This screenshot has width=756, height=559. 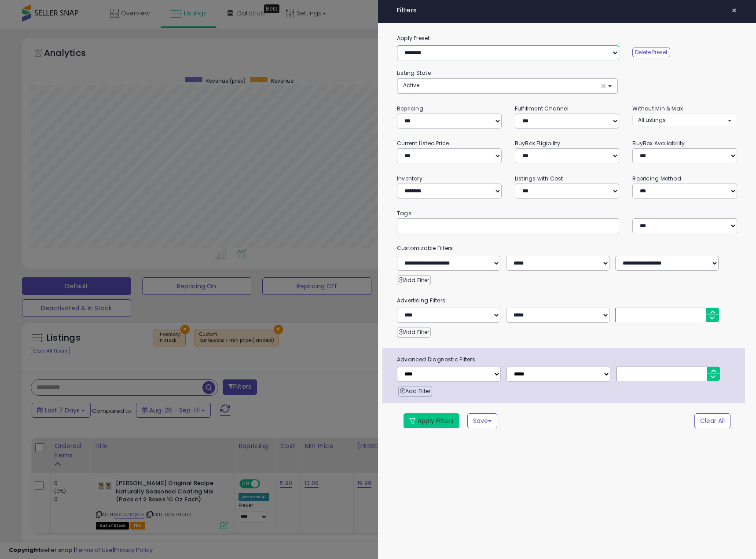 What do you see at coordinates (410, 178) in the screenshot?
I see `small: Inventory` at bounding box center [410, 178].